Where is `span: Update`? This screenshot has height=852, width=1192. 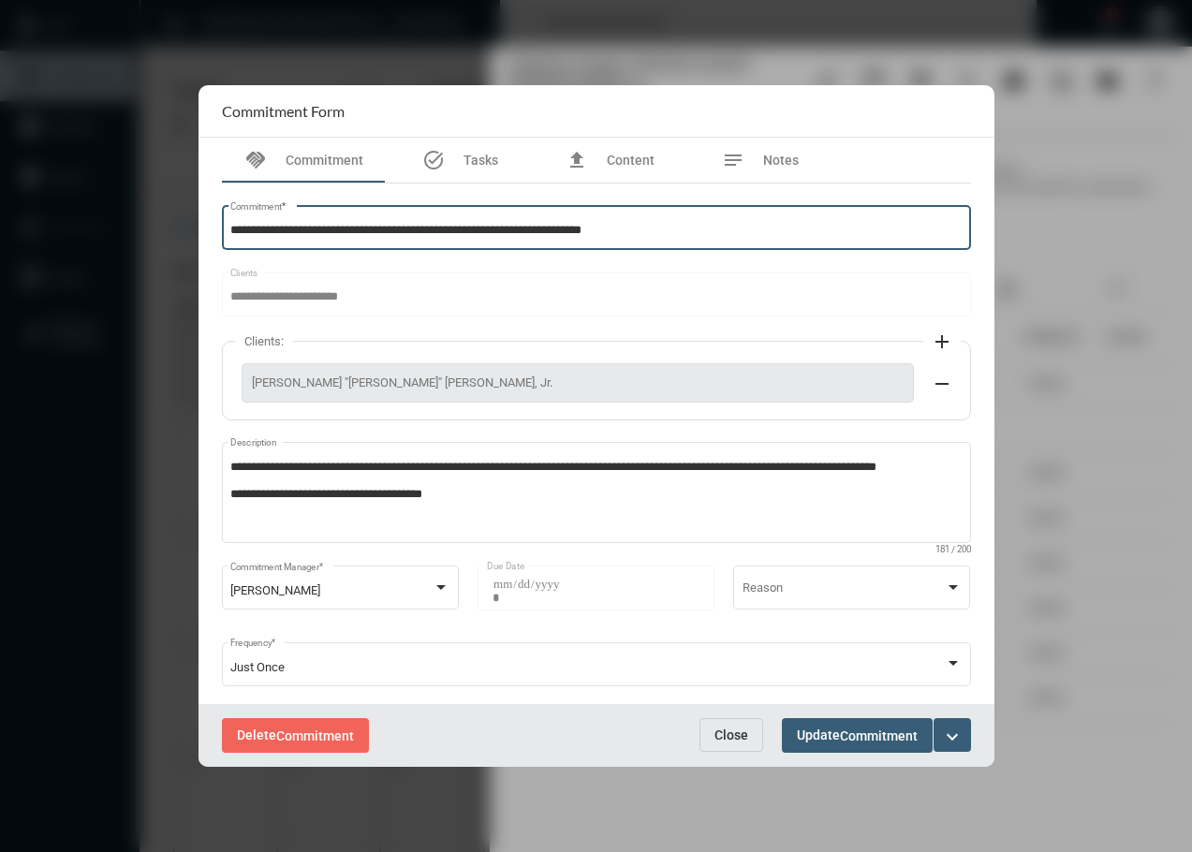 span: Update is located at coordinates (857, 735).